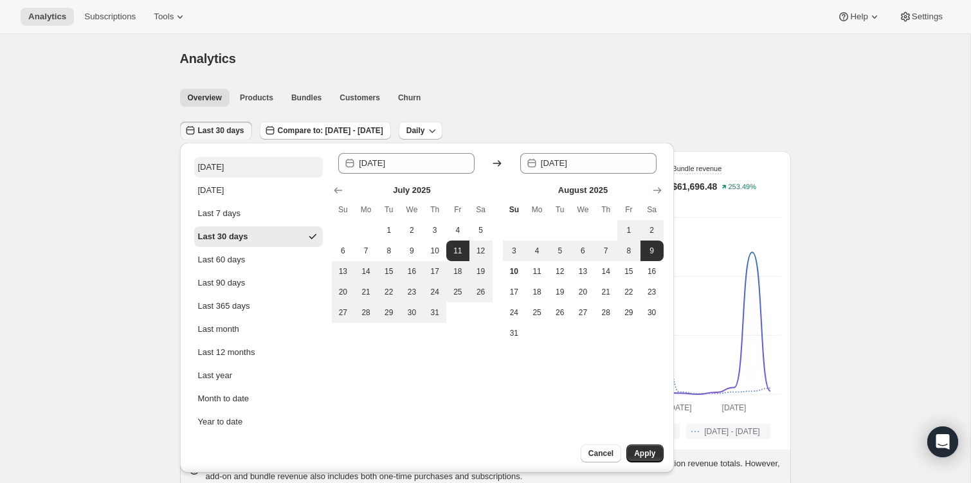  Describe the element at coordinates (259, 422) in the screenshot. I see `button: Year to date` at that location.